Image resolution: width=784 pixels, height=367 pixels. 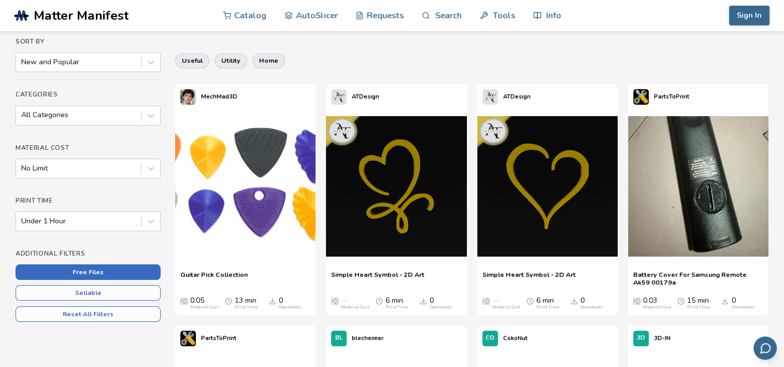 What do you see at coordinates (641, 338) in the screenshot?
I see `span: 3D` at bounding box center [641, 338].